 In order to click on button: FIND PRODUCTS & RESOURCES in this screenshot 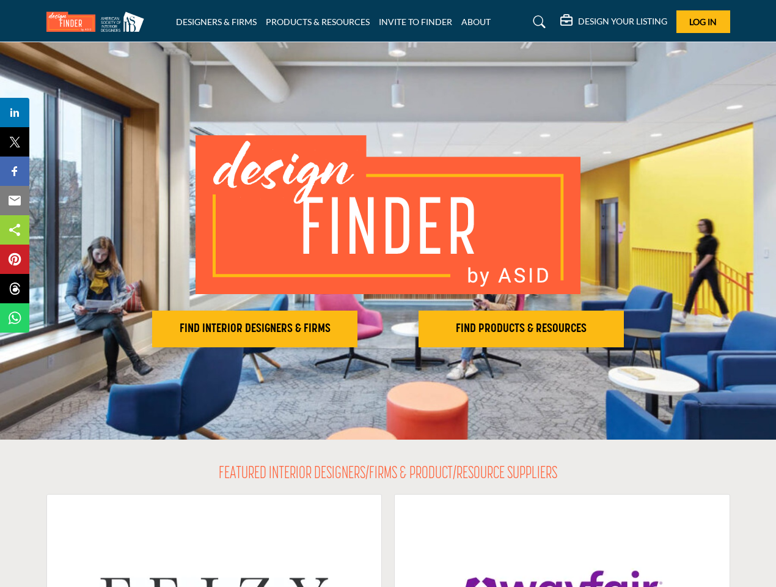, I will do `click(521, 329)`.